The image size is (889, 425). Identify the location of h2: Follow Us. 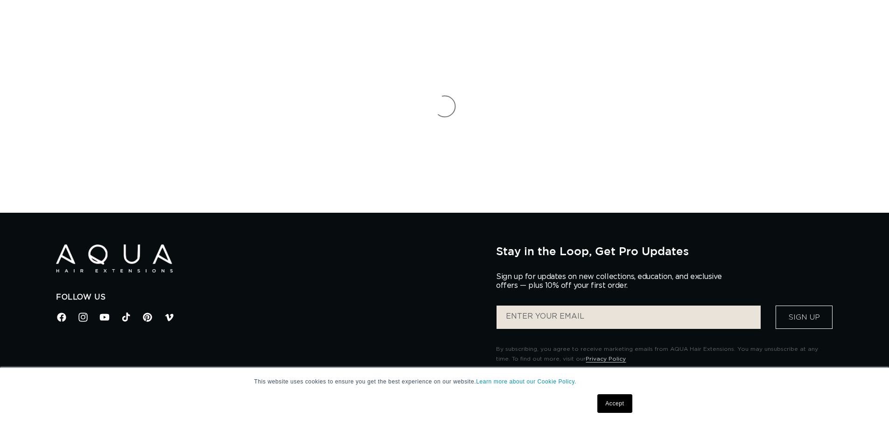
(269, 297).